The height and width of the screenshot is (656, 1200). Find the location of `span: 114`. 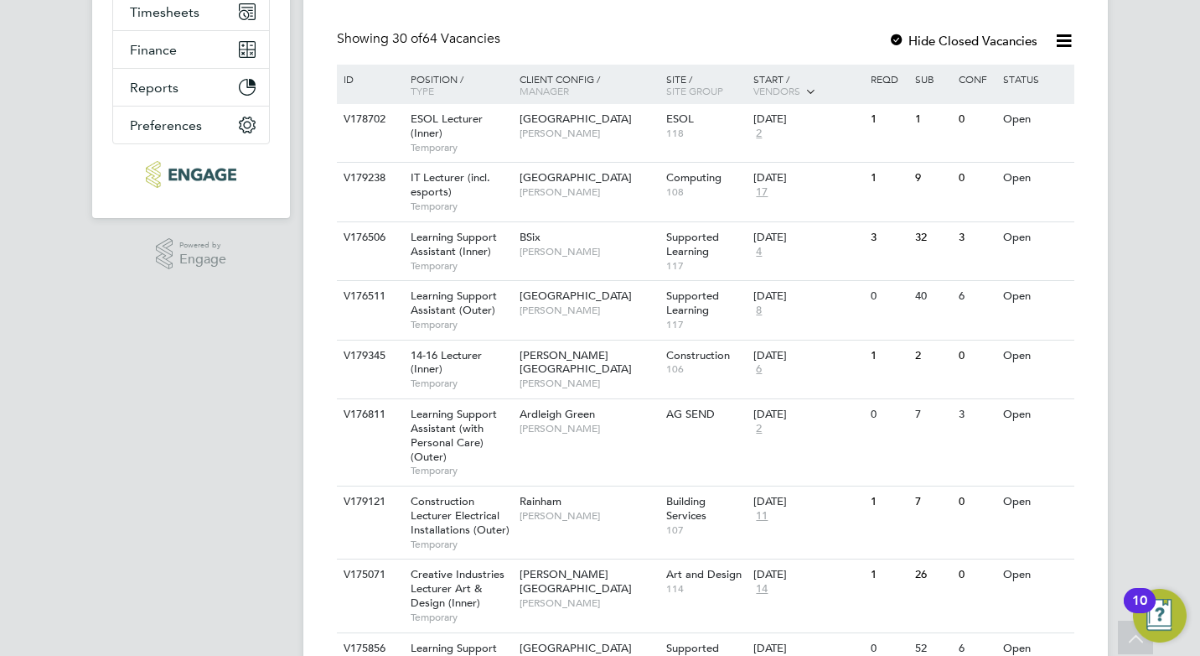

span: 114 is located at coordinates (706, 588).